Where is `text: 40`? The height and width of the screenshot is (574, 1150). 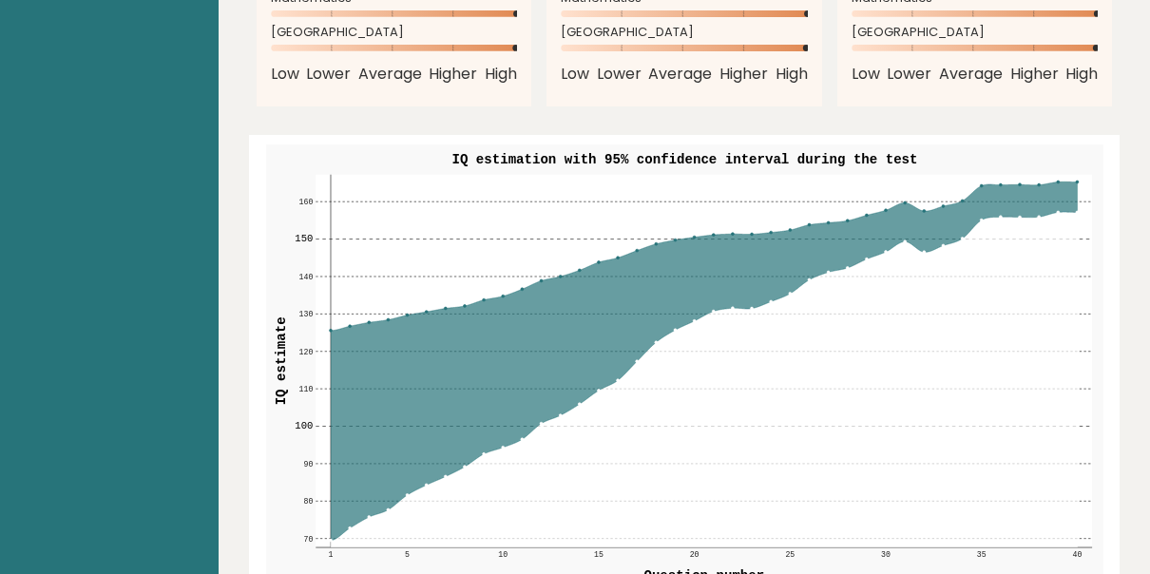
text: 40 is located at coordinates (1077, 554).